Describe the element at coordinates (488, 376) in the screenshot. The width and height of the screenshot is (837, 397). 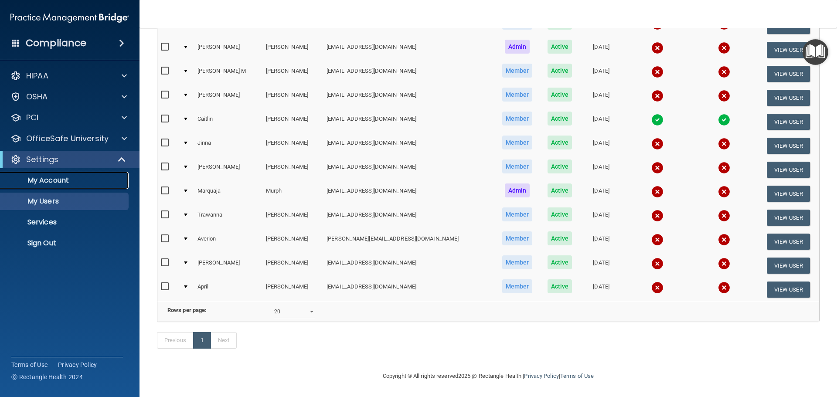
I see `div: Copyright © All rights reserved 2025 @ Rectangle Health | |` at that location.